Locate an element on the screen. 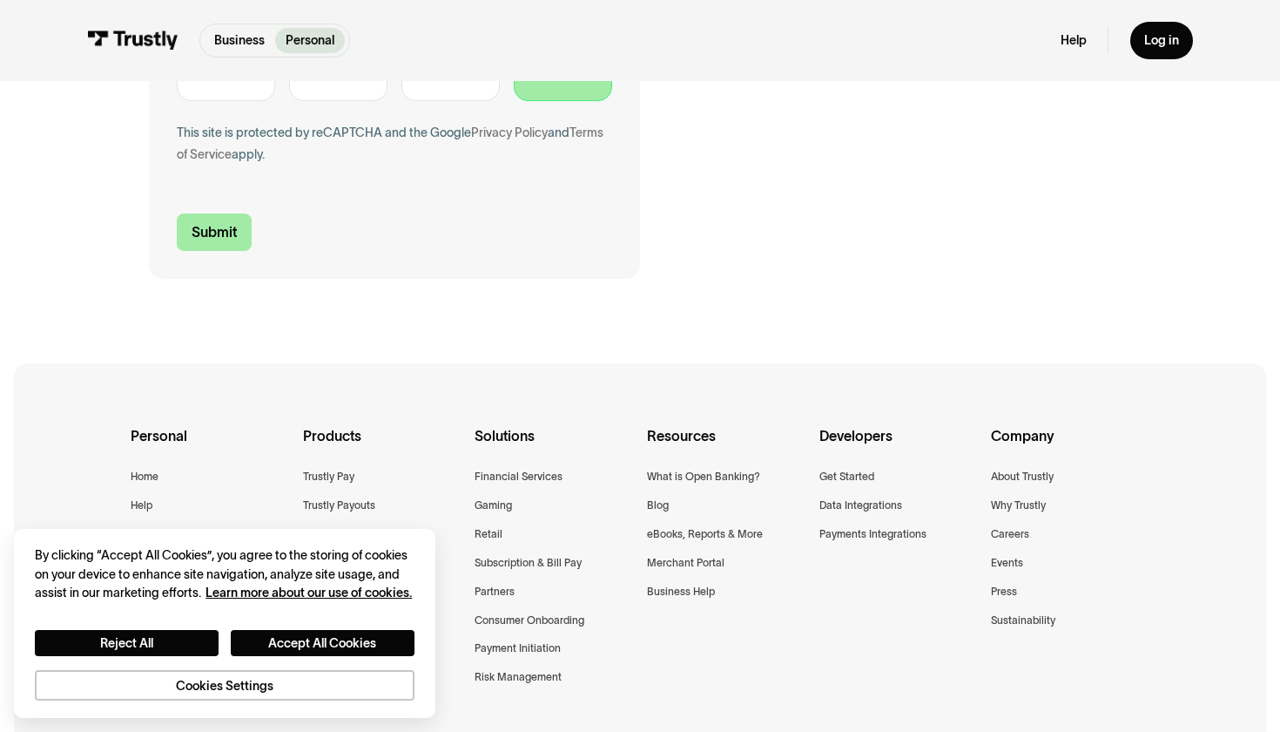 This screenshot has height=732, width=1280. div: Risk Management is located at coordinates (518, 677).